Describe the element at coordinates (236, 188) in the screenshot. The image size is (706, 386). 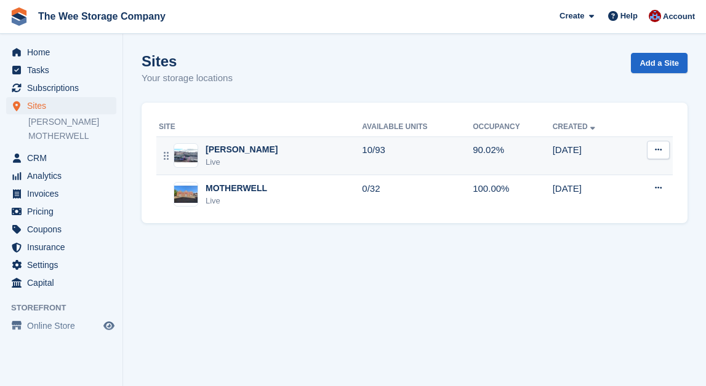
I see `div: MOTHERWELL` at that location.